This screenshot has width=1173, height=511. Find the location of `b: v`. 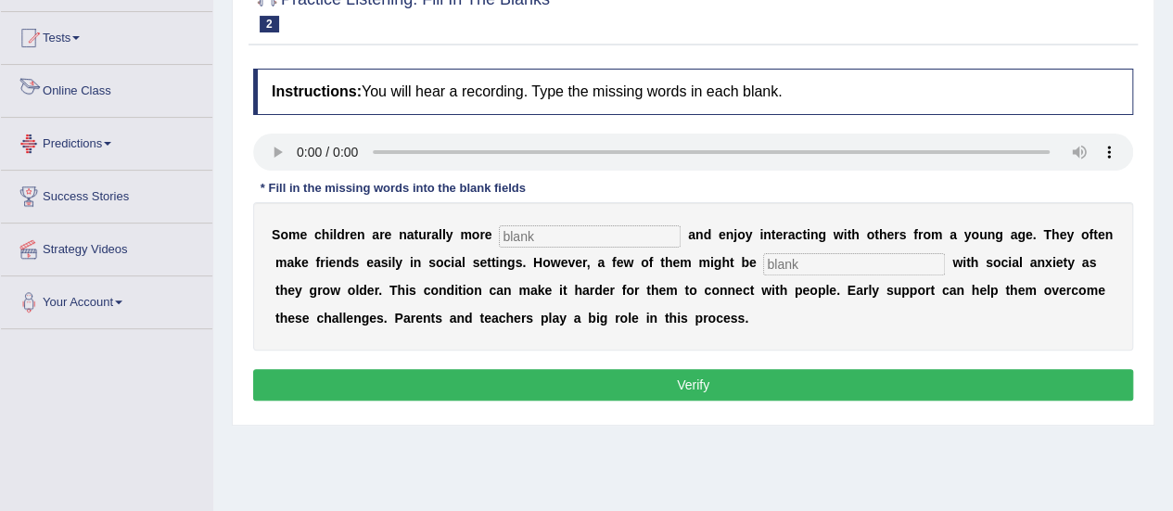

b: v is located at coordinates (571, 262).